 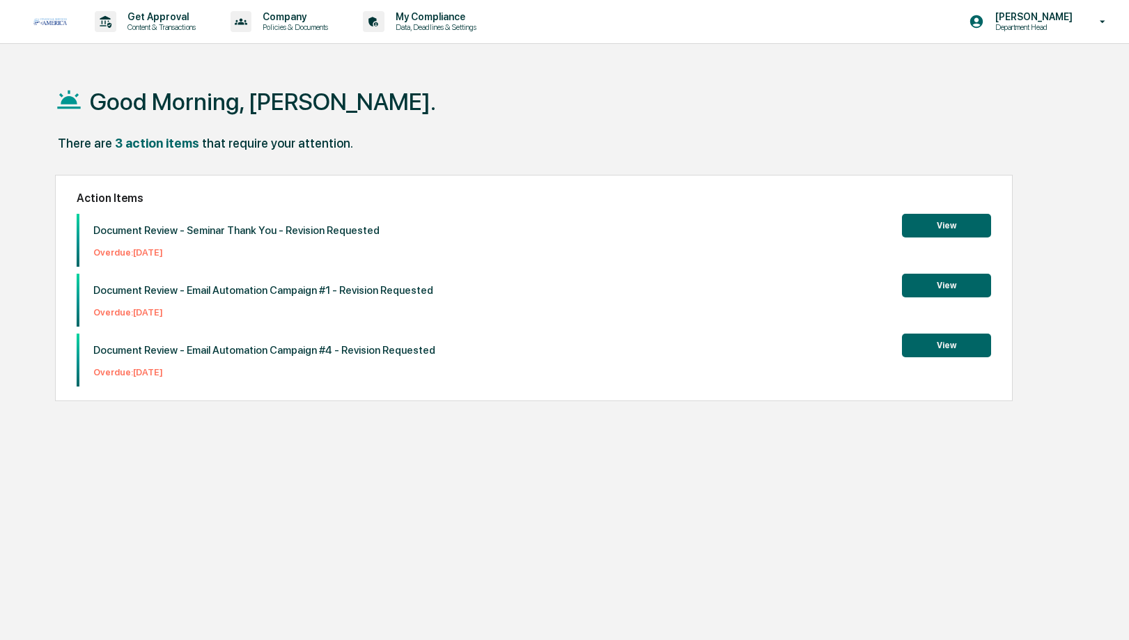 I want to click on div: that require your attention., so click(x=277, y=143).